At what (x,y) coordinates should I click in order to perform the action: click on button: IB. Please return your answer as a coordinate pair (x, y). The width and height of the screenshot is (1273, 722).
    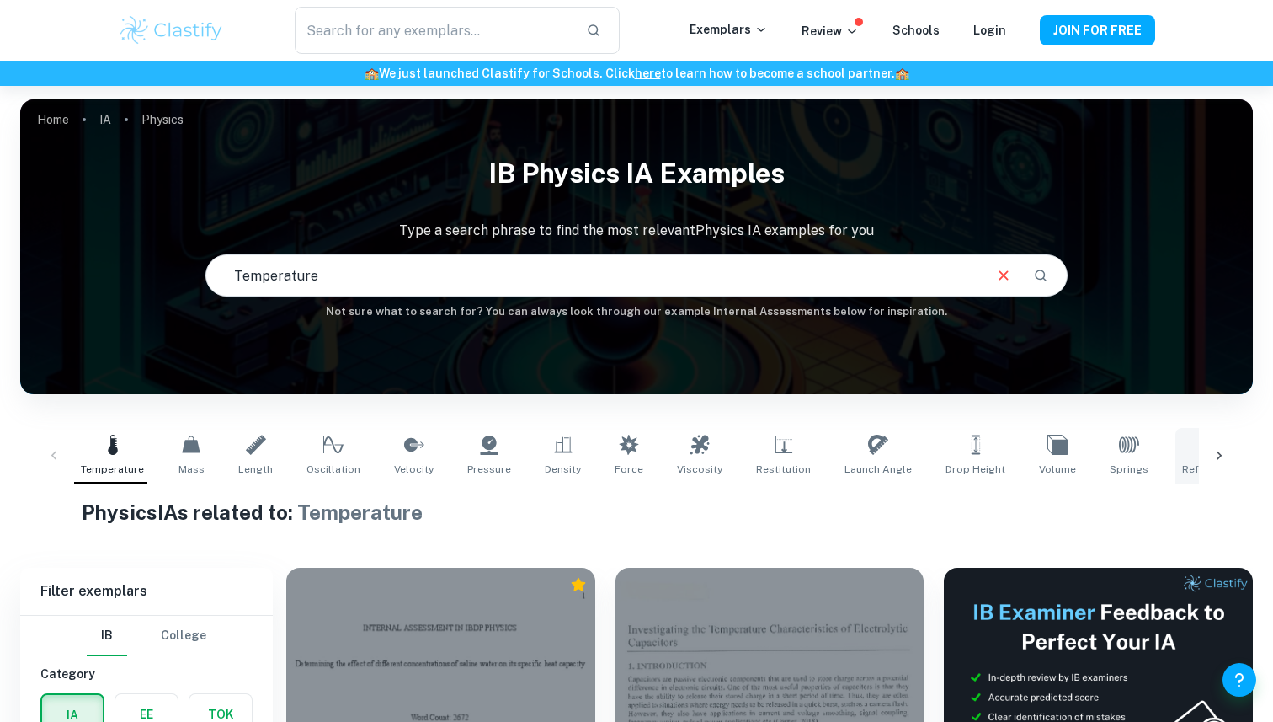
    Looking at the image, I should click on (107, 636).